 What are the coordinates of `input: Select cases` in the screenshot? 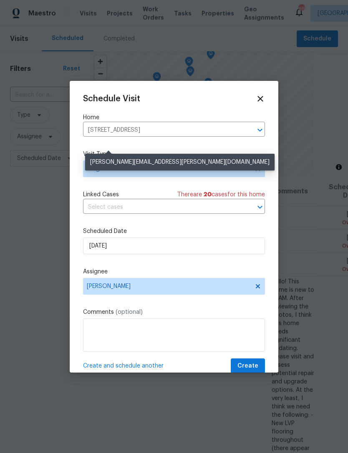 It's located at (162, 207).